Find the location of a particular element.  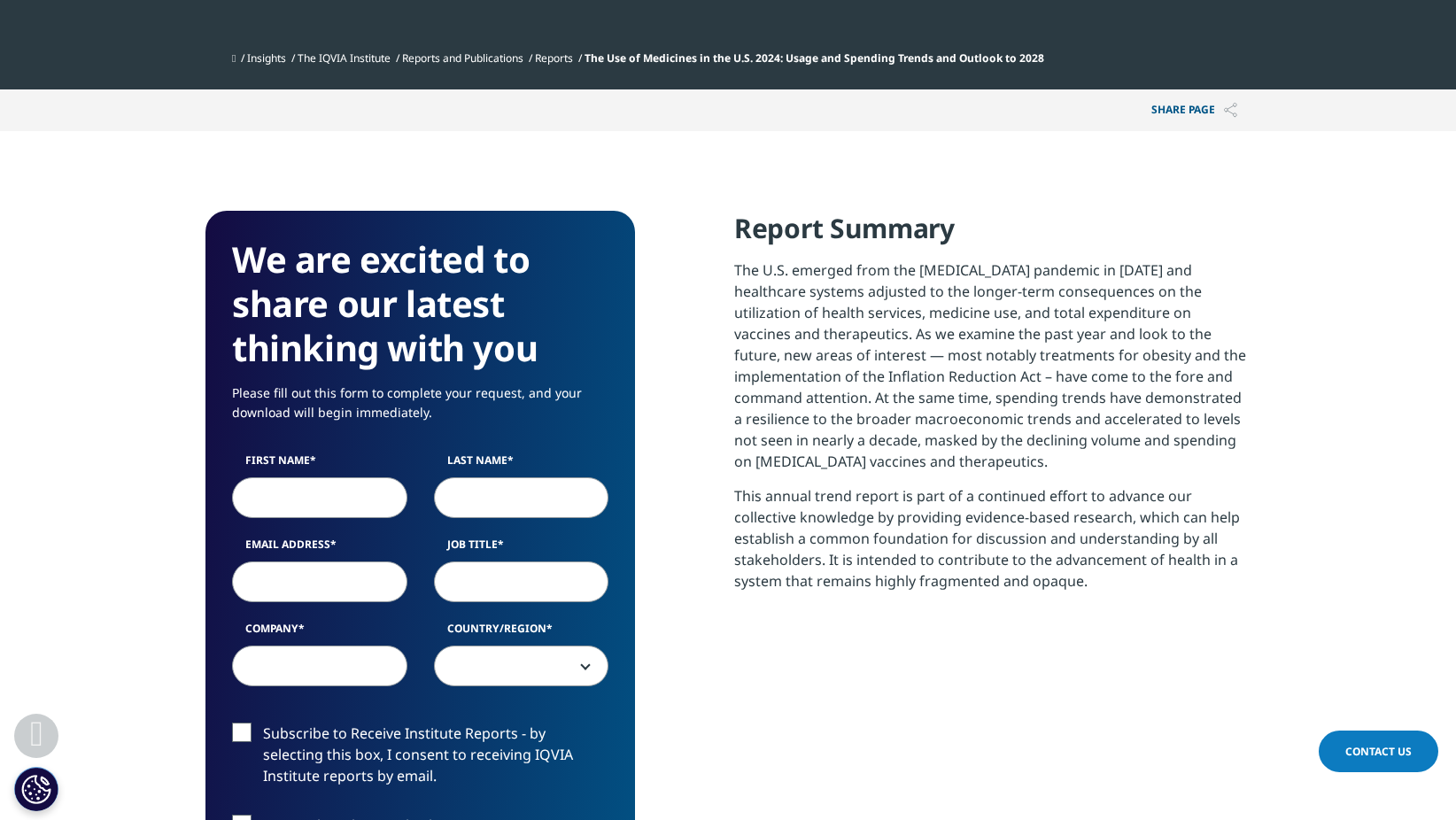

a: Contact Us is located at coordinates (1378, 750).